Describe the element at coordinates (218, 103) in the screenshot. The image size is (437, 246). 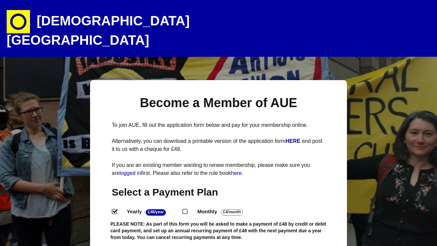
I see `h1: Become a Member of AUE` at that location.